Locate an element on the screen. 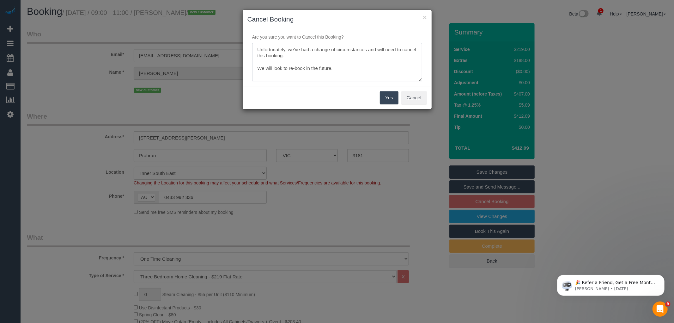 Image resolution: width=674 pixels, height=323 pixels. p: Are you sure you want to Cancel this Booking? is located at coordinates (337, 37).